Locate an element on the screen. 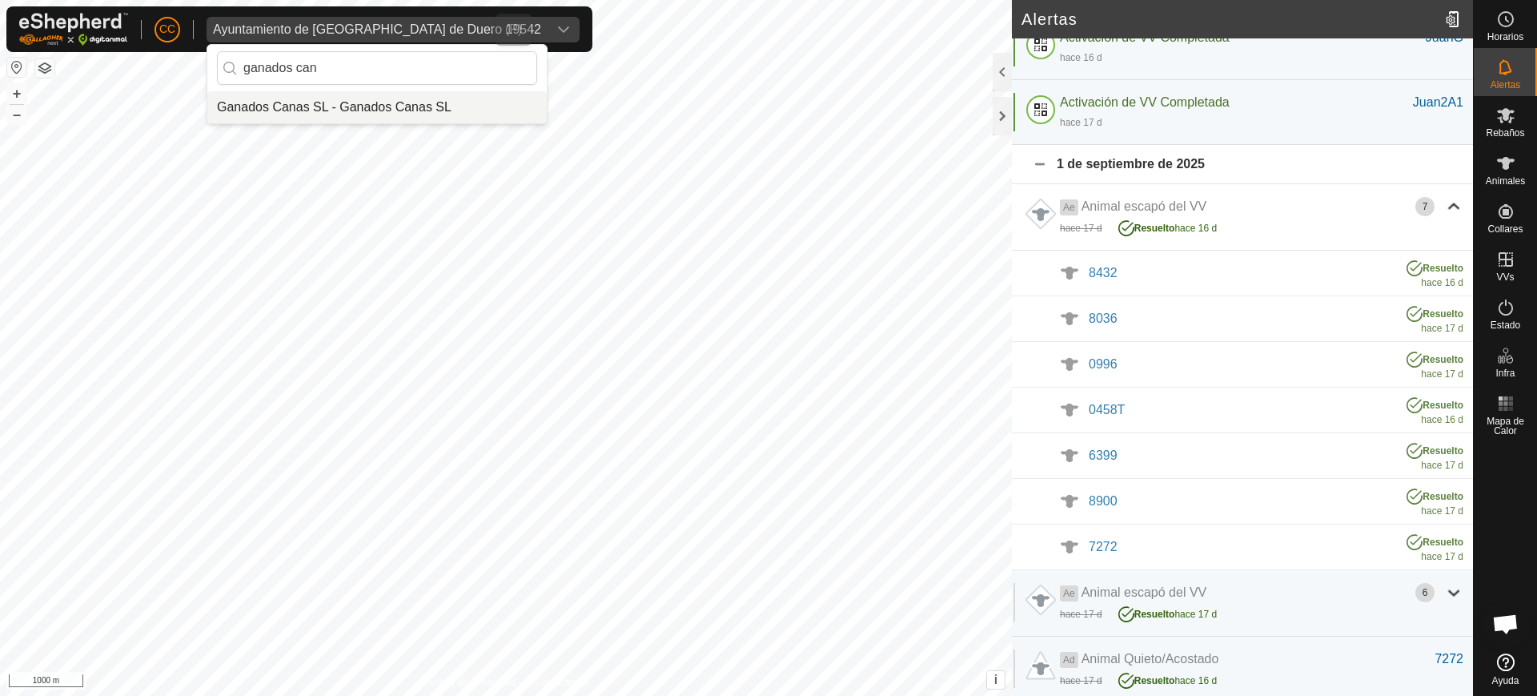  button: i is located at coordinates (996, 680).